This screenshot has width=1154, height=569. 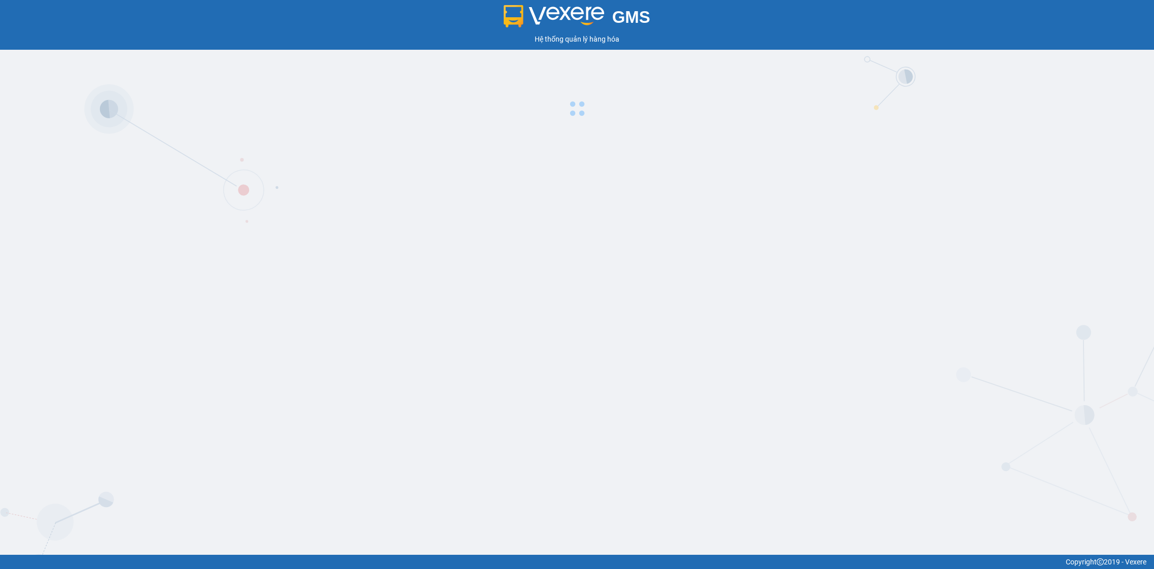 What do you see at coordinates (577, 561) in the screenshot?
I see `div: Copyright 2019 - Vexere` at bounding box center [577, 561].